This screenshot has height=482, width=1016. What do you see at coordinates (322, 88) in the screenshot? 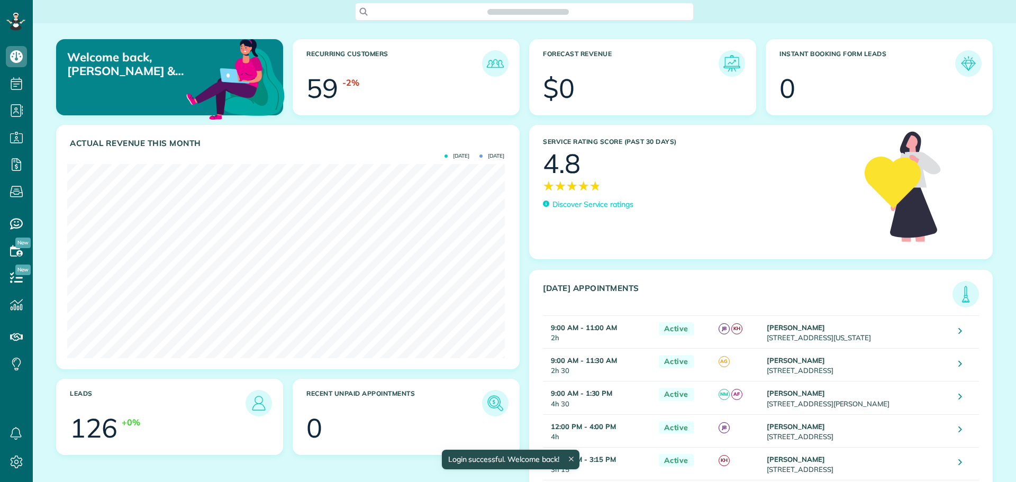
I see `div: 59` at bounding box center [322, 88].